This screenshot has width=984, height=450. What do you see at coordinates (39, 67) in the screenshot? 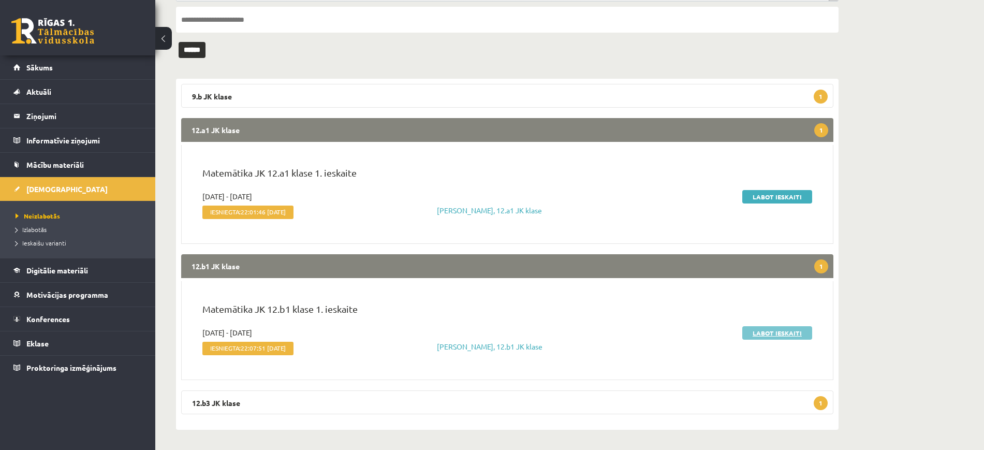
I see `span: Sākums` at bounding box center [39, 67].